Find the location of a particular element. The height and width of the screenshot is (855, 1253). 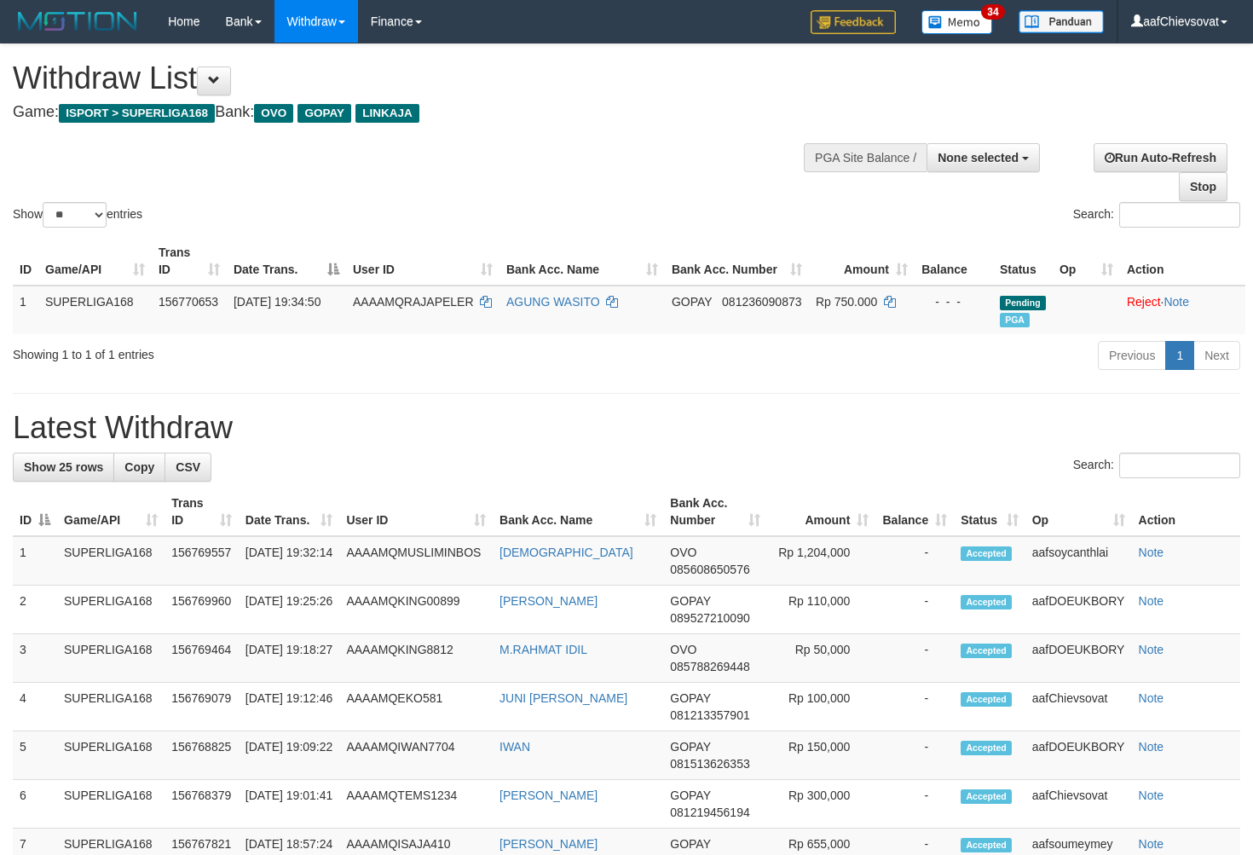

td: AAAAMQTEMS1234 is located at coordinates (416, 804).